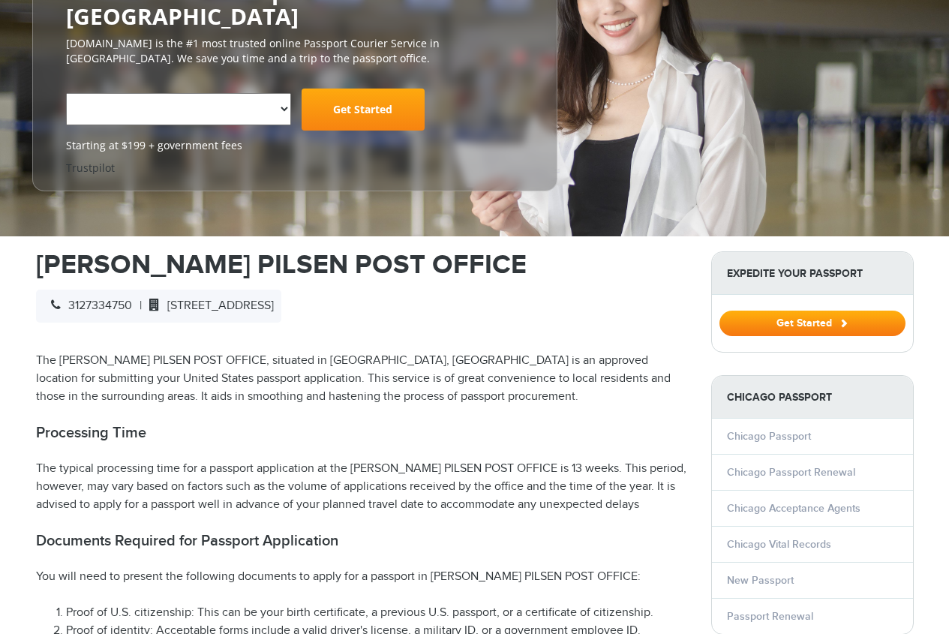 The width and height of the screenshot is (949, 634). What do you see at coordinates (88, 305) in the screenshot?
I see `span: 3127334750` at bounding box center [88, 305].